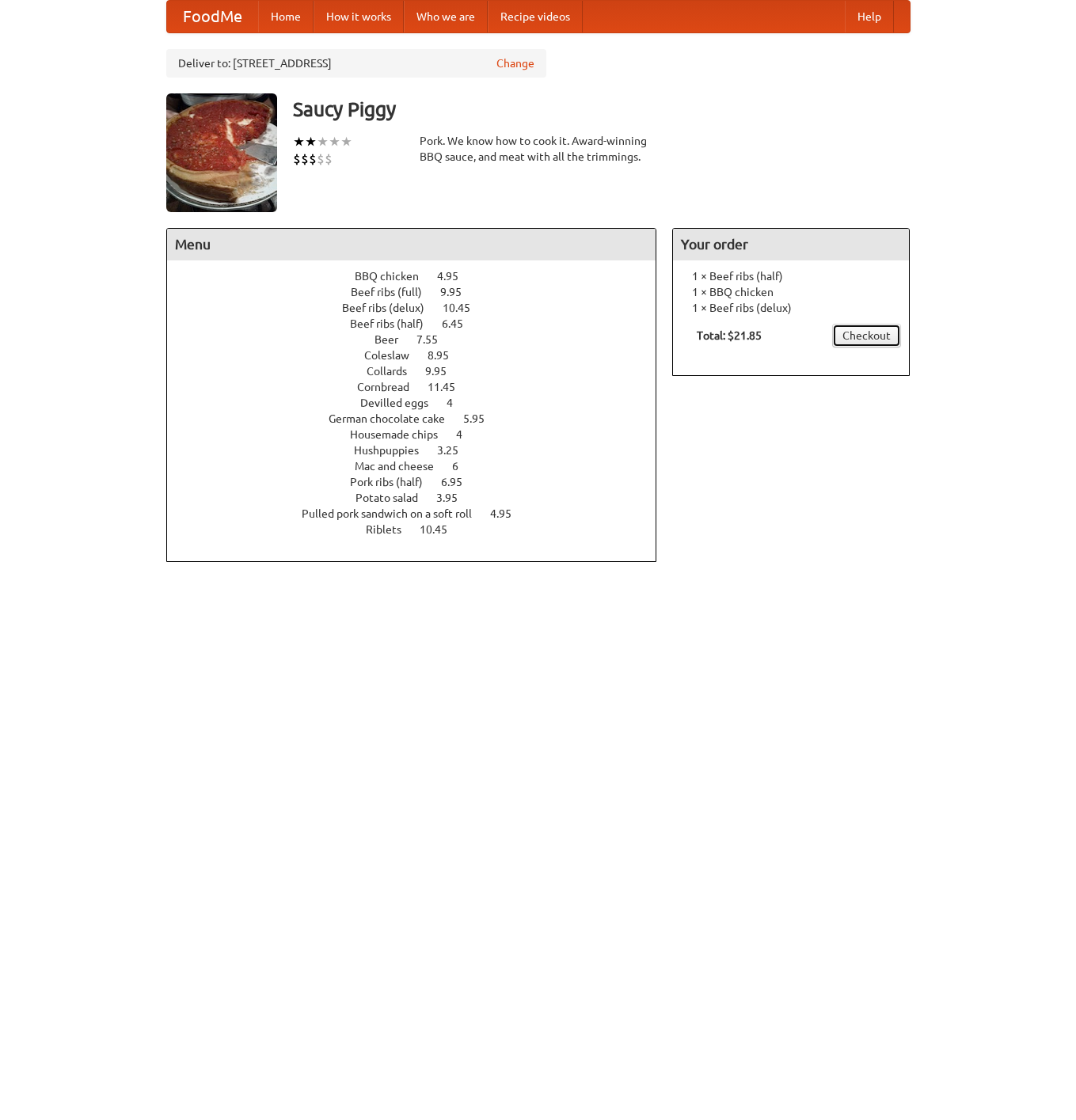 The width and height of the screenshot is (1076, 1120). Describe the element at coordinates (602, 109) in the screenshot. I see `h3: Saucy Piggy` at that location.